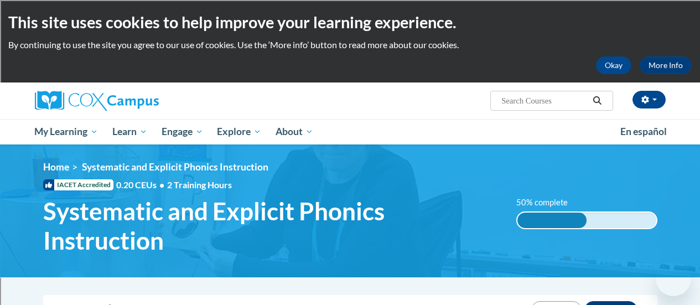 The height and width of the screenshot is (305, 700). What do you see at coordinates (239, 132) in the screenshot?
I see `span: Explore` at bounding box center [239, 132].